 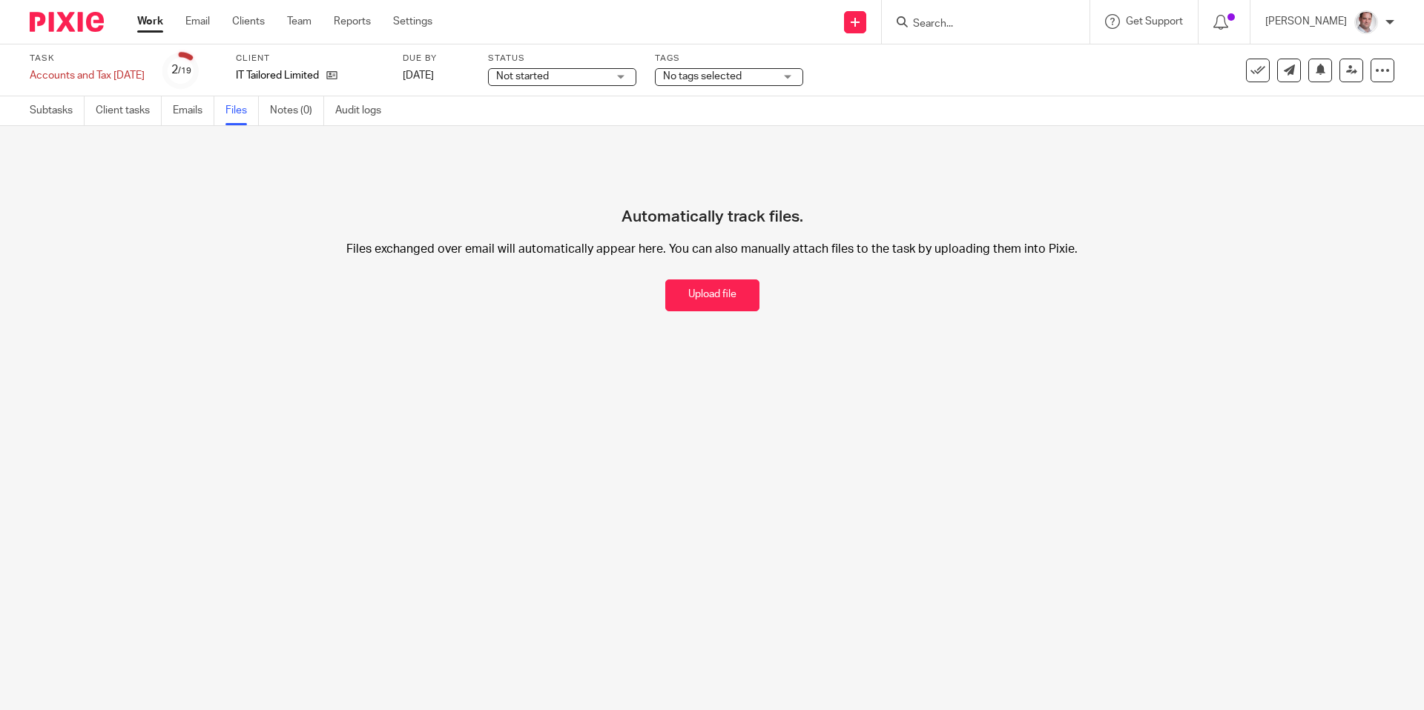 What do you see at coordinates (297, 110) in the screenshot?
I see `a: Notes (0)` at bounding box center [297, 110].